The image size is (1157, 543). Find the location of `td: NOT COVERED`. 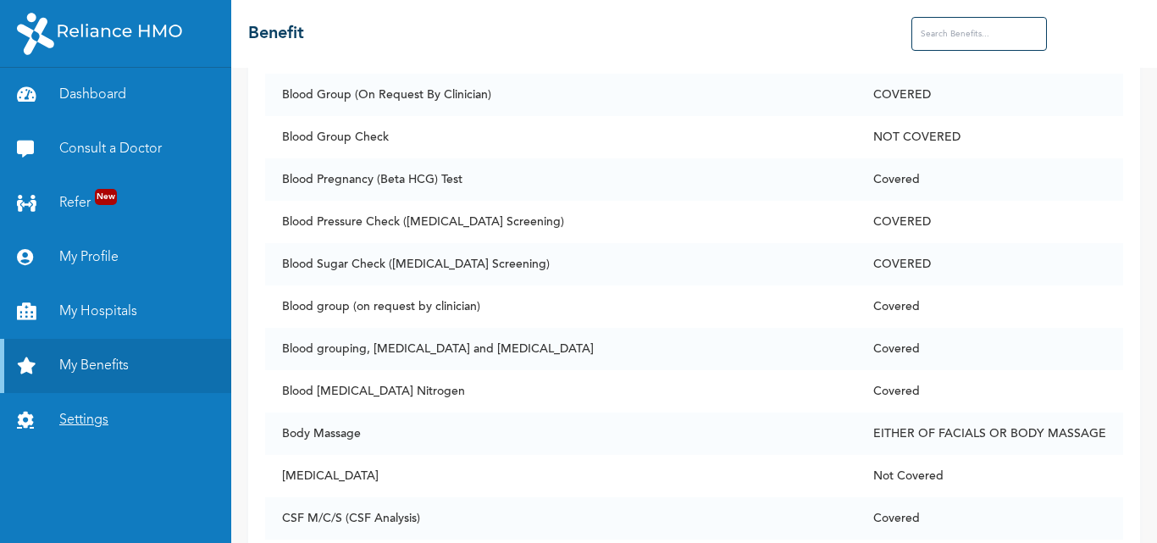

td: NOT COVERED is located at coordinates (990, 137).